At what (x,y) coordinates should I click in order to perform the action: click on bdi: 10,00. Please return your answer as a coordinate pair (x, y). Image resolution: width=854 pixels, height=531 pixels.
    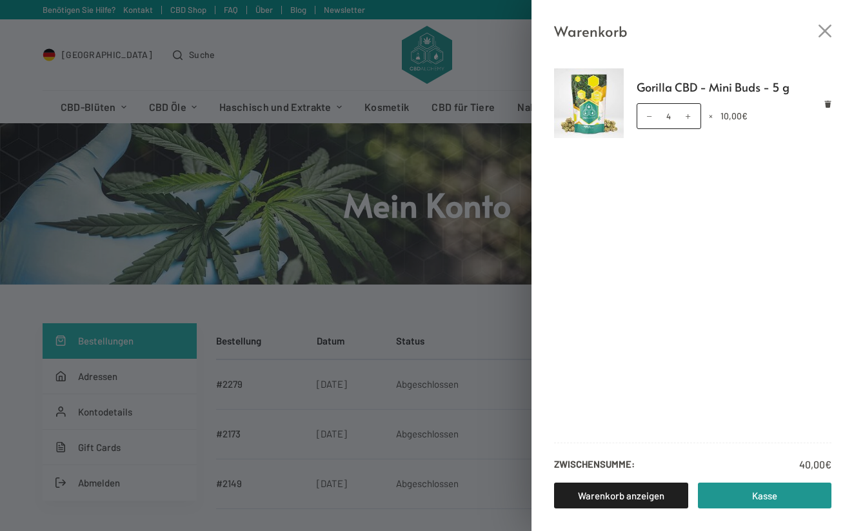
    Looking at the image, I should click on (734, 115).